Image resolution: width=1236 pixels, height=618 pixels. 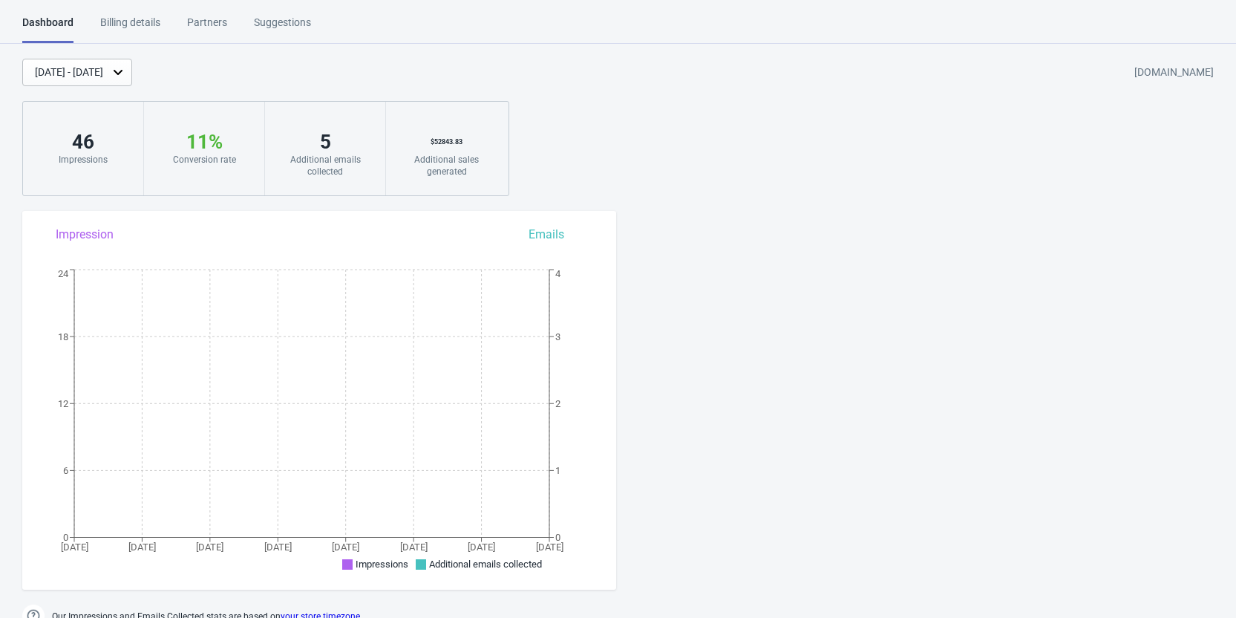 What do you see at coordinates (83, 160) in the screenshot?
I see `div: Impressions` at bounding box center [83, 160].